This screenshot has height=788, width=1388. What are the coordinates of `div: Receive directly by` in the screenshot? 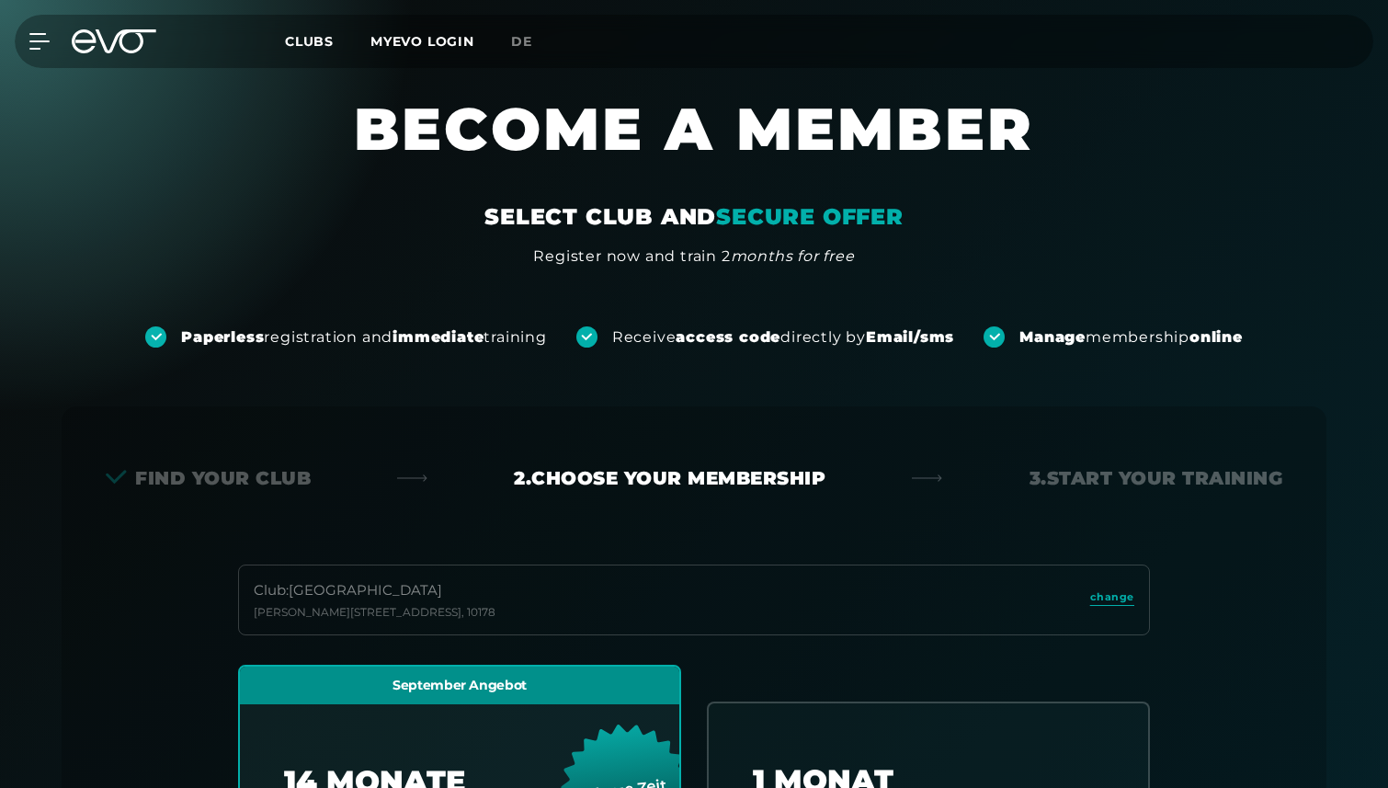 It's located at (783, 337).